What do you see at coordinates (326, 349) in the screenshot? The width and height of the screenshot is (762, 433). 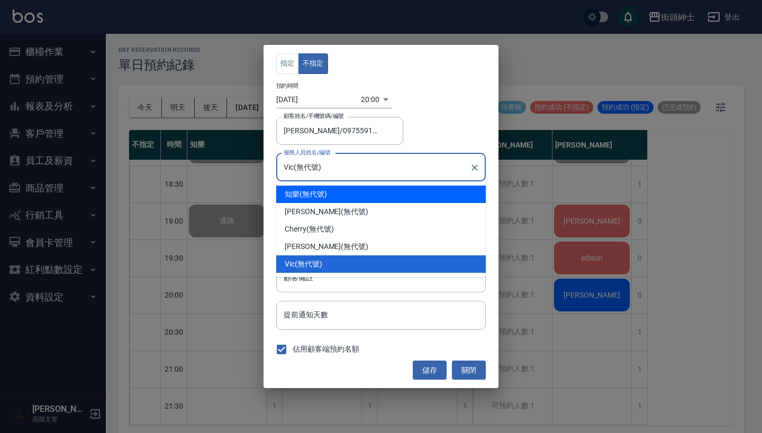 I see `span: 佔用顧客端預約名額` at bounding box center [326, 349].